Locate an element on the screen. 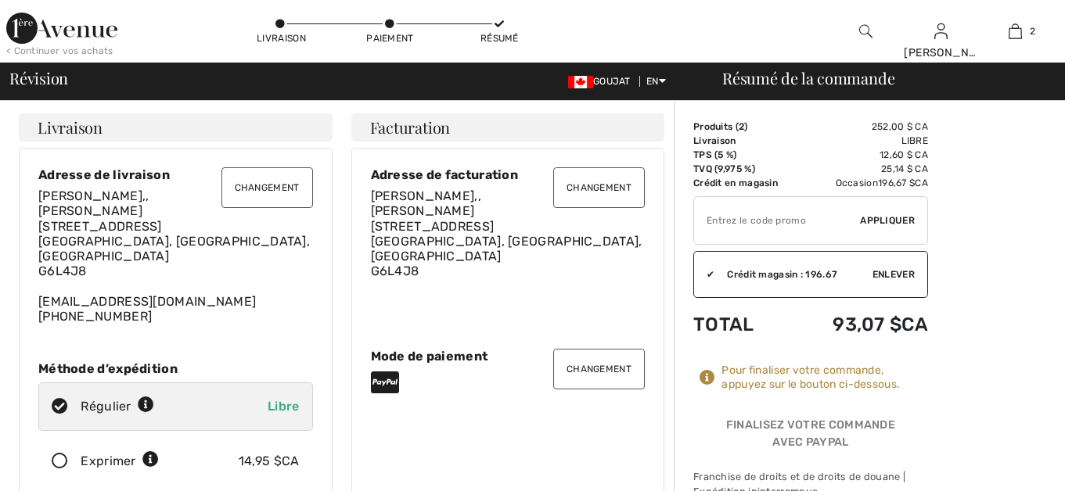  img: Dollar canadien is located at coordinates (580, 82).